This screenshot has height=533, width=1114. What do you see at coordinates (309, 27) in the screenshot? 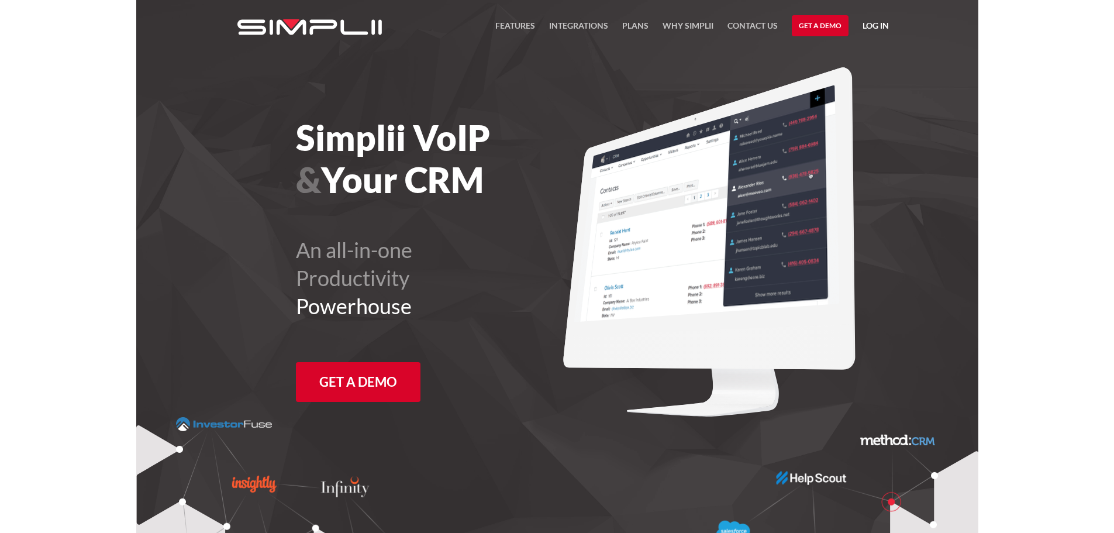
I see `img: Simplii` at bounding box center [309, 27].